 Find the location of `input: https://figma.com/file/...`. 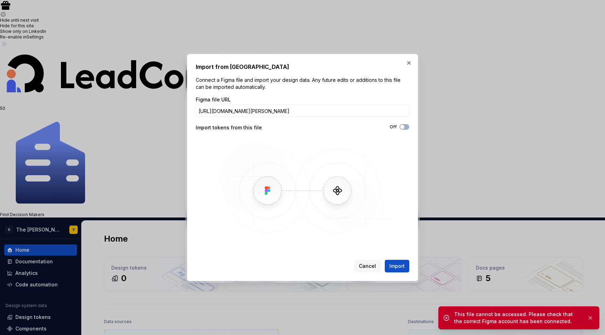

input: https://figma.com/file/... is located at coordinates (303, 111).